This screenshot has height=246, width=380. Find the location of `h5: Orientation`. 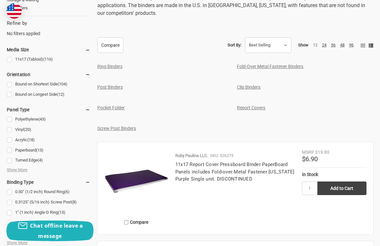

h5: Orientation is located at coordinates (48, 74).